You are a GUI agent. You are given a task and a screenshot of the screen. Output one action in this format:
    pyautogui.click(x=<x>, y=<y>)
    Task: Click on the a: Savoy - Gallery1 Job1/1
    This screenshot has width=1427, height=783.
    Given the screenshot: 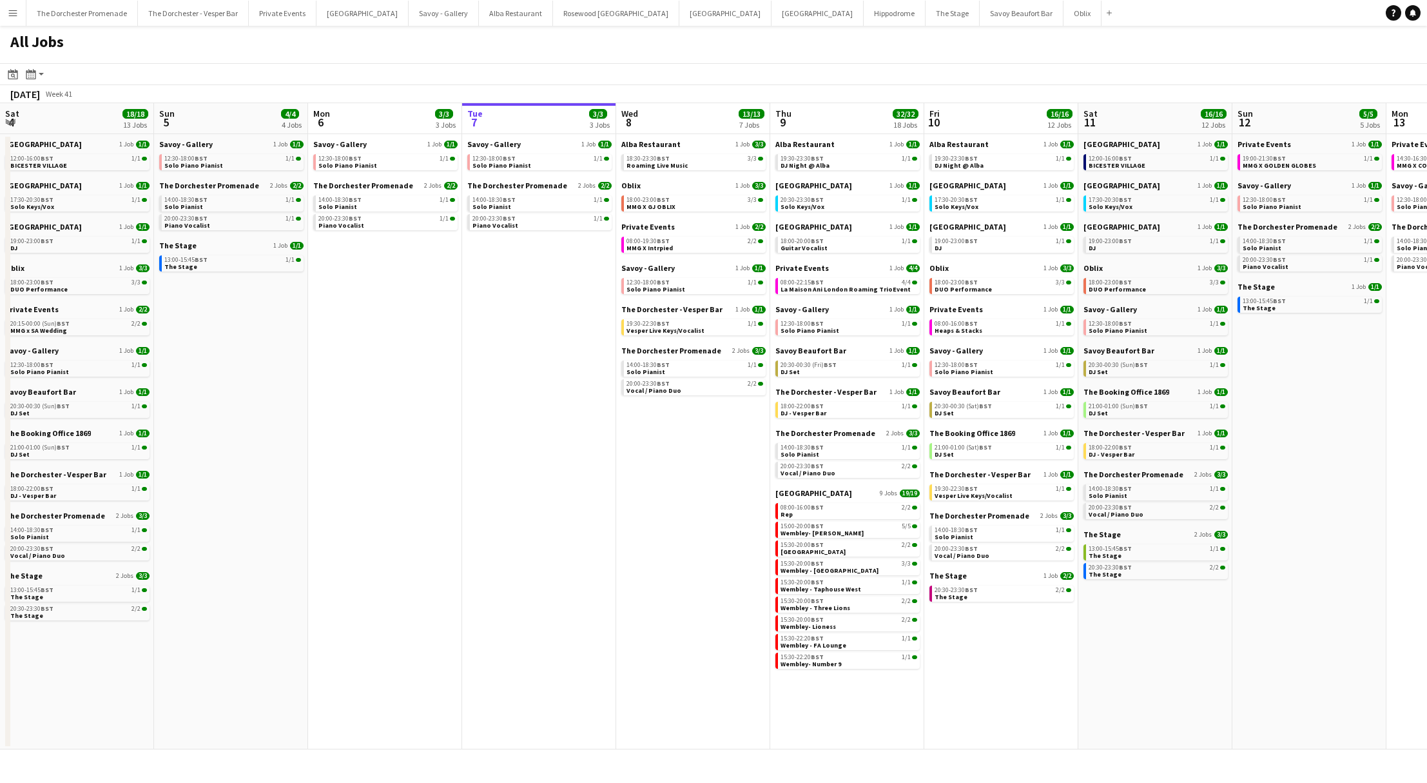 What is the action you would take?
    pyautogui.click(x=231, y=144)
    